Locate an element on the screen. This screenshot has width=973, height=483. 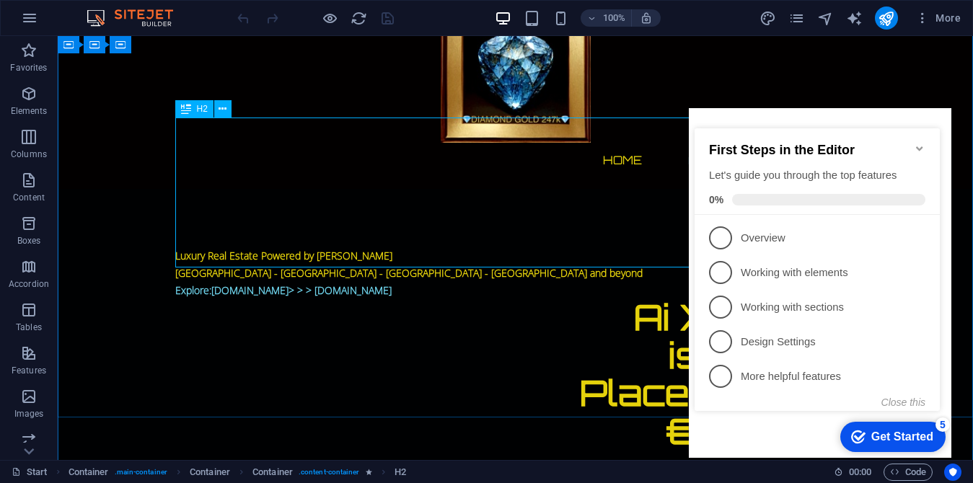
button: More is located at coordinates (937, 18).